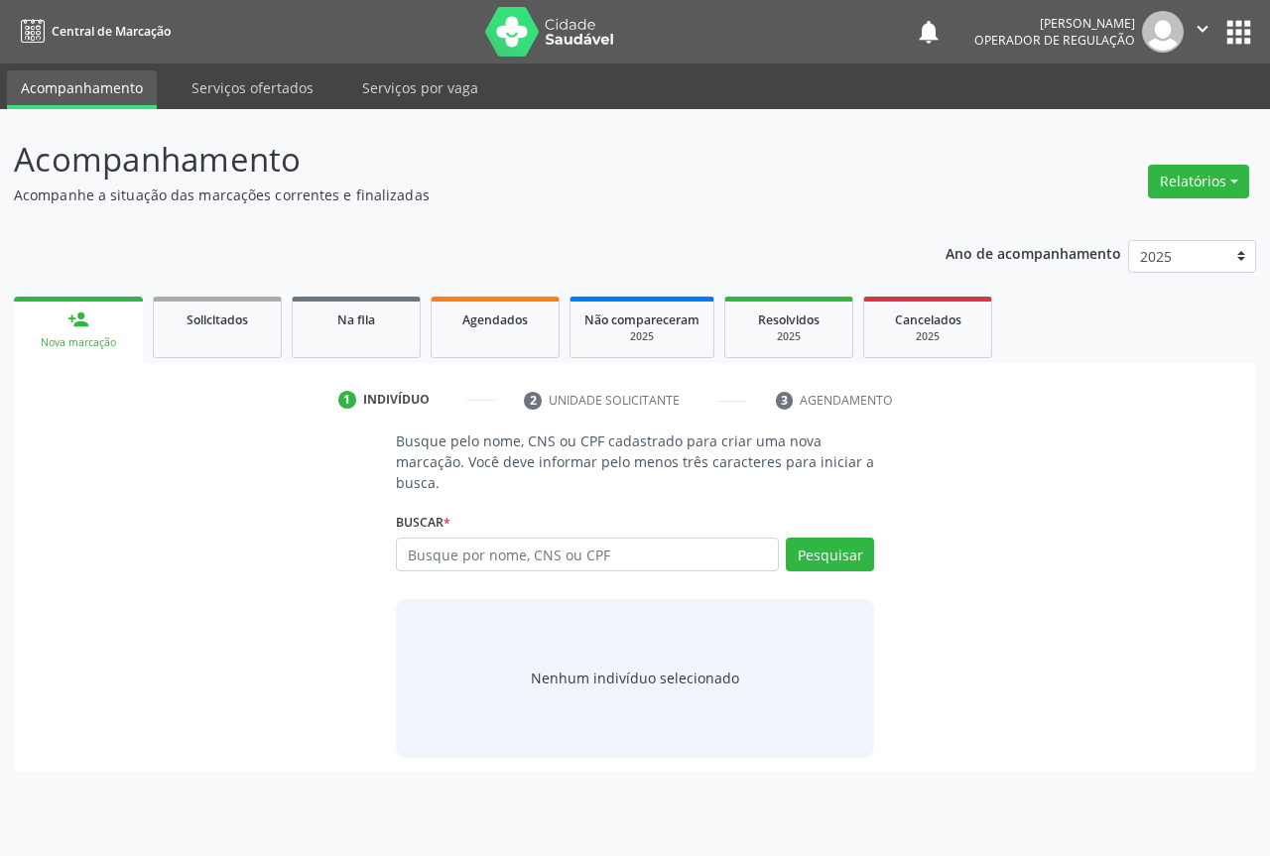  What do you see at coordinates (449, 160) in the screenshot?
I see `p: Acompanhamento` at bounding box center [449, 160].